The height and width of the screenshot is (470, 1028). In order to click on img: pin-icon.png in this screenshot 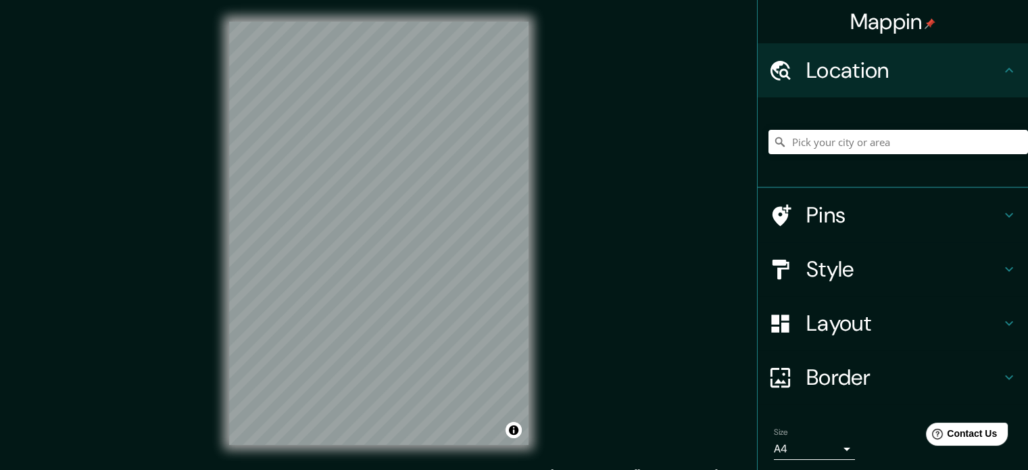, I will do `click(930, 24)`.